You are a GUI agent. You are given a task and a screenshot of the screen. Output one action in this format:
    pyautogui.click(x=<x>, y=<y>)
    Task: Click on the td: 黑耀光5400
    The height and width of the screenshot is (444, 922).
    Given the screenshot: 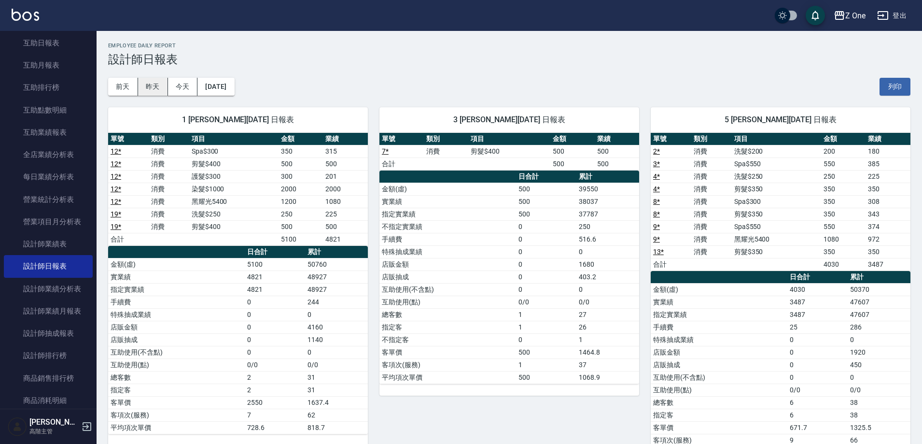 What is the action you would take?
    pyautogui.click(x=234, y=201)
    